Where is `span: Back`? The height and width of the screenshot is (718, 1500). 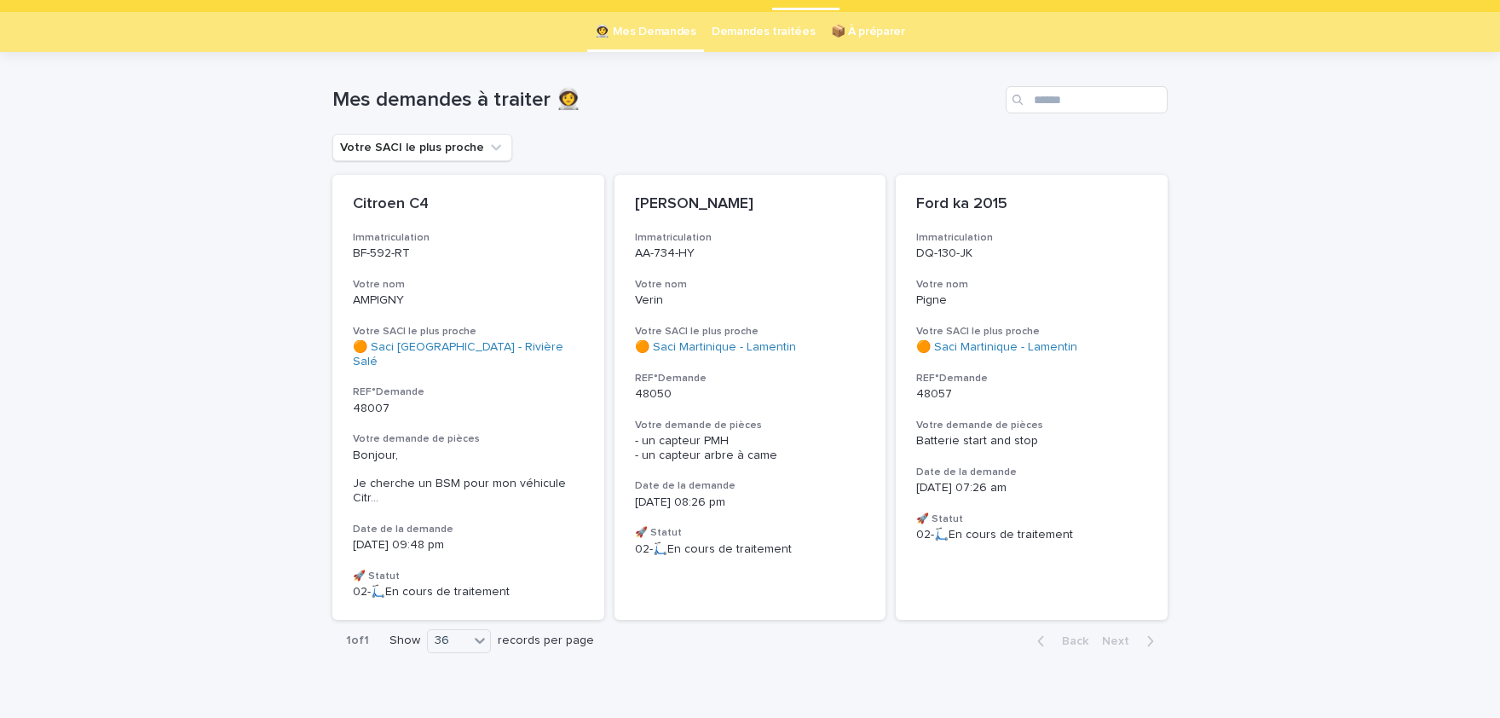 span: Back is located at coordinates (1070, 641).